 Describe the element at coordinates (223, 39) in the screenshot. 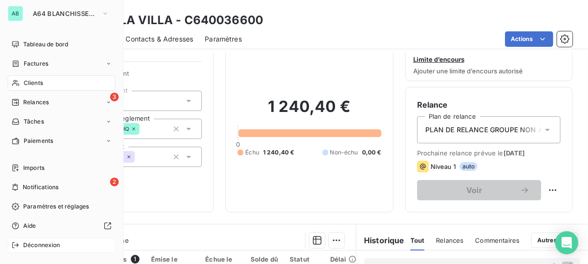

I see `span: Paramètres` at that location.